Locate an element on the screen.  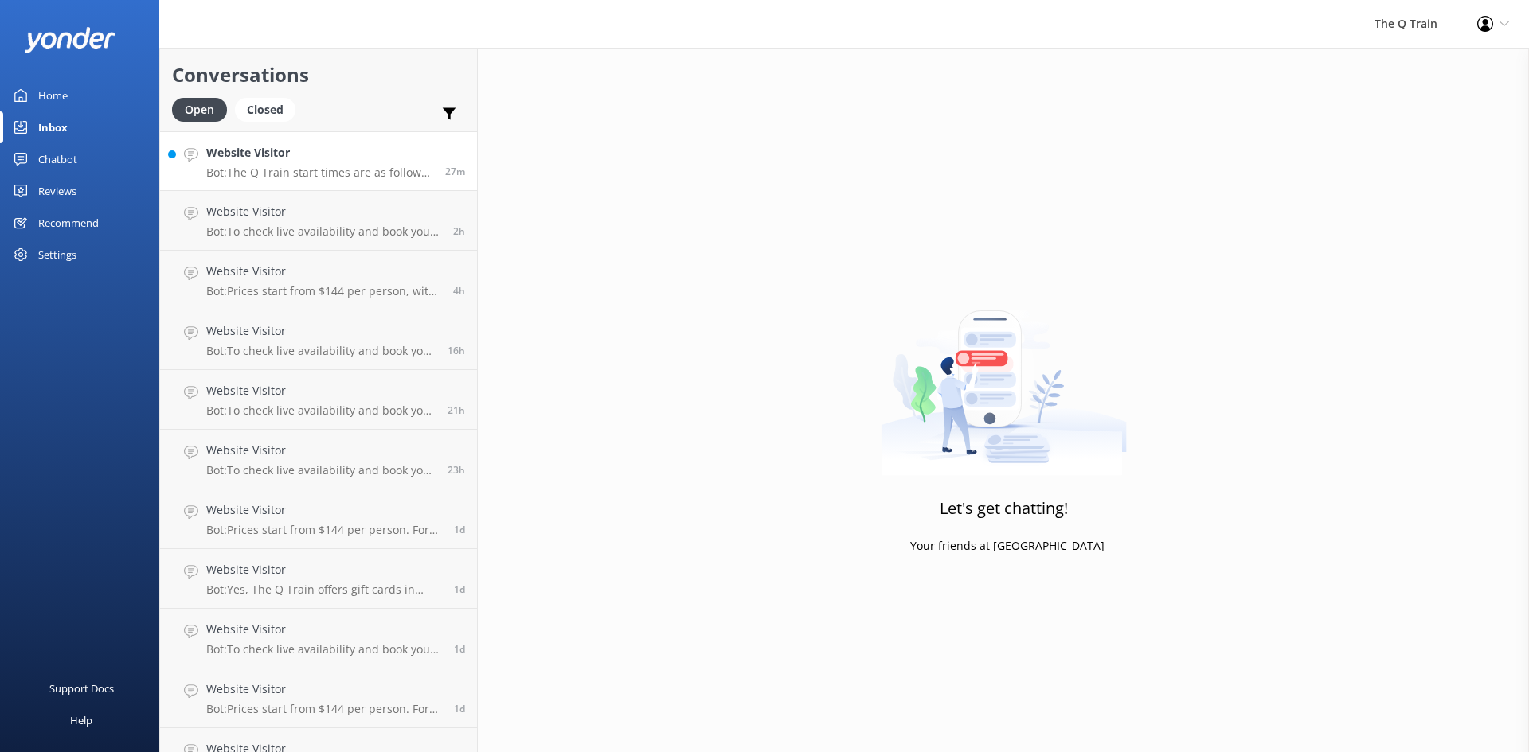
span: Oct 07 2025 09:47am (UTC +11:00) Australia/Sydney is located at coordinates (459, 291).